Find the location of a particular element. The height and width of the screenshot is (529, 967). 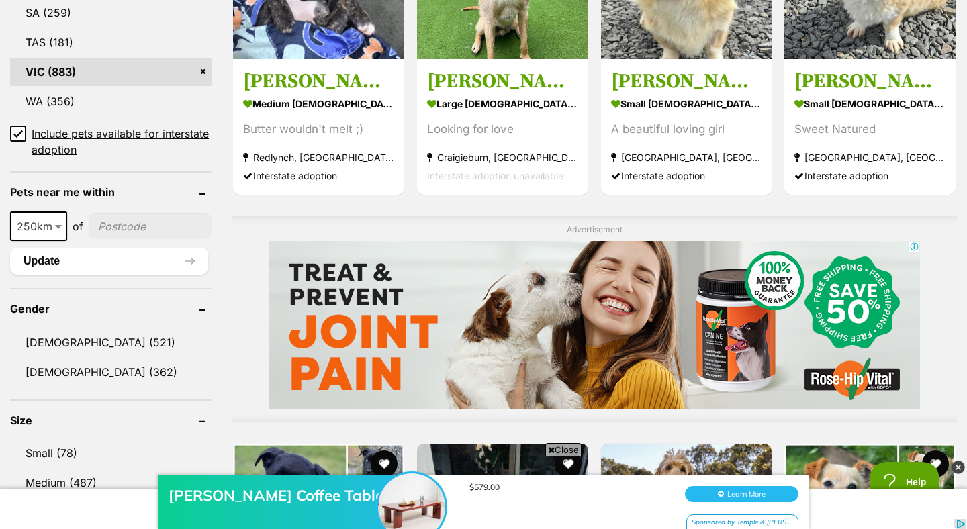

div: Sweet Natured is located at coordinates (869, 129).